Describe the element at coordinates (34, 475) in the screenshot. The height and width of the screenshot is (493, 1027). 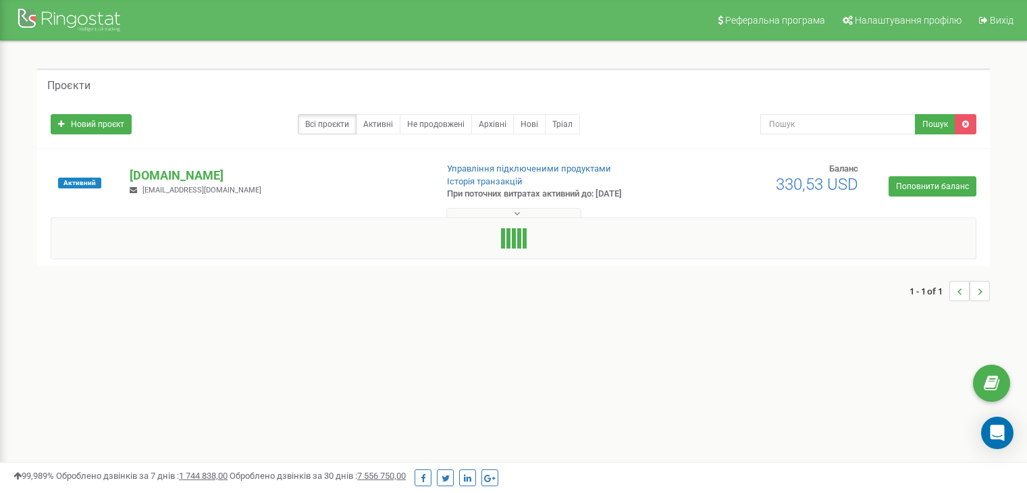
I see `span: 99,989%` at that location.